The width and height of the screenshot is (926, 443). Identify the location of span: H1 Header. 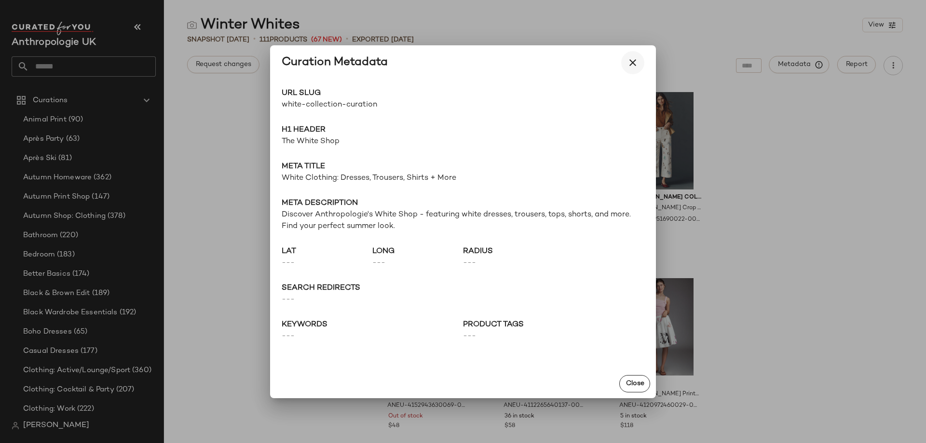
(463, 130).